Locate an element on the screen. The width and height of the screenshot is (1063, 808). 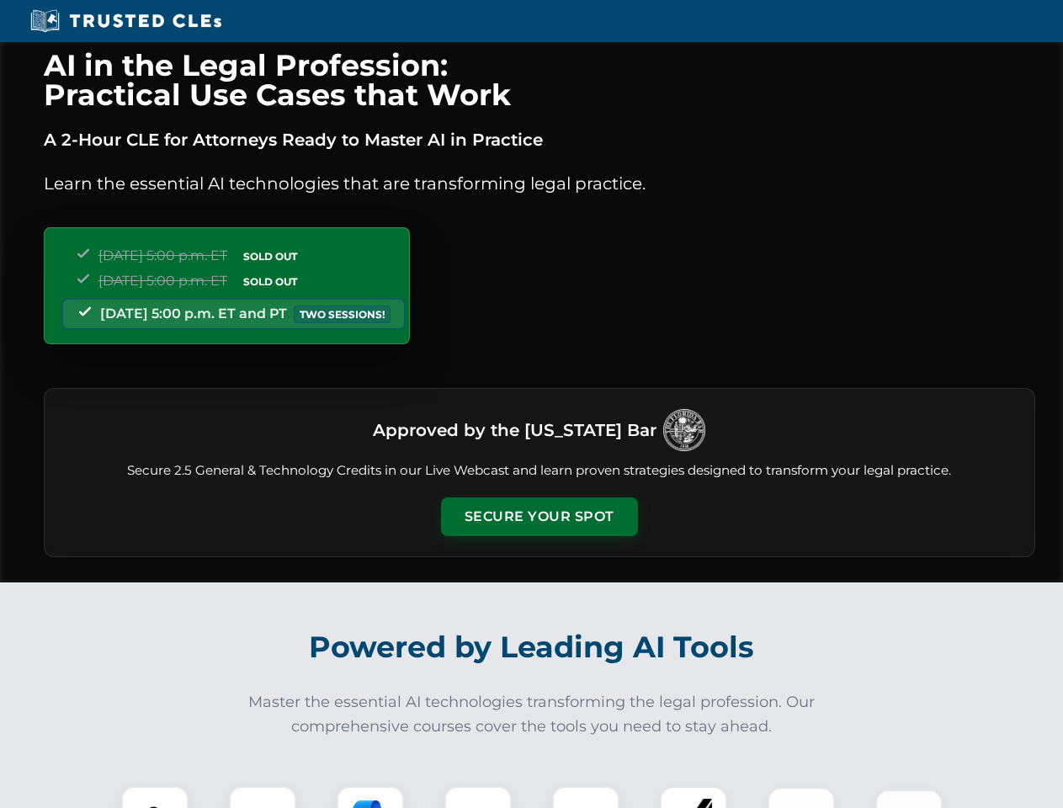
h1: AI in the Legal Profession: Practical Use Cases that Work is located at coordinates (539, 80).